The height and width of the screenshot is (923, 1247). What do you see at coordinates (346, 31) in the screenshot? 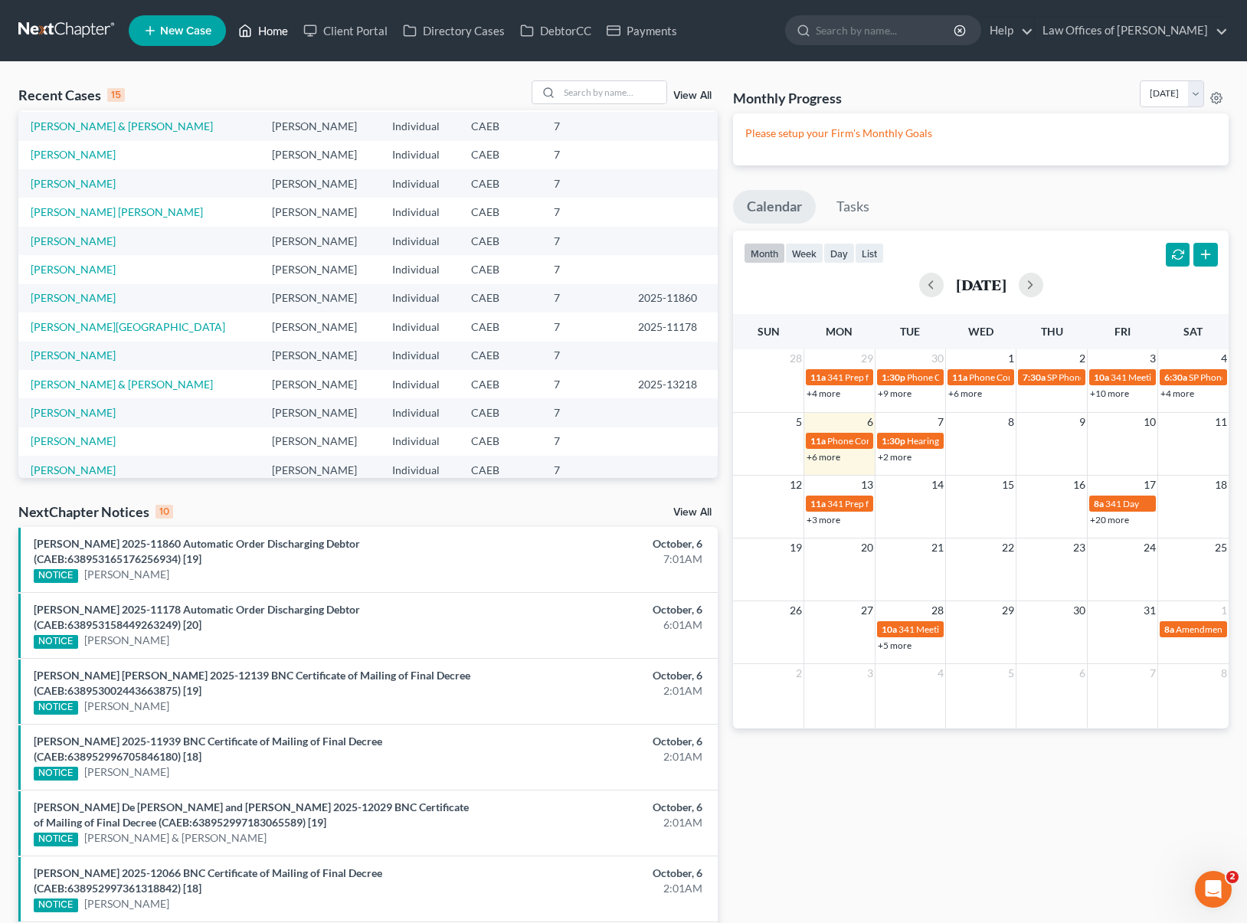
I see `a: Client Portal` at bounding box center [346, 31].